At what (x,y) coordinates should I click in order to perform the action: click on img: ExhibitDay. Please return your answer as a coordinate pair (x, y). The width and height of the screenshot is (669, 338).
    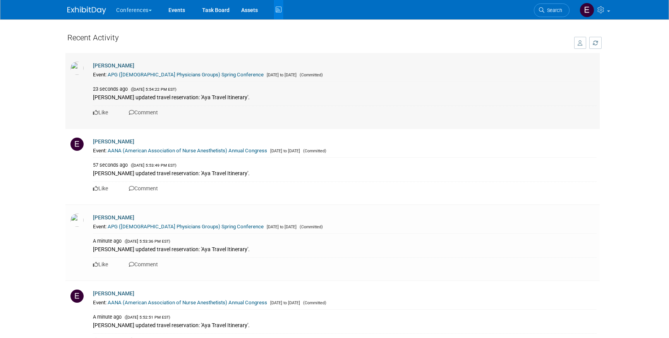
    Looking at the image, I should click on (87, 10).